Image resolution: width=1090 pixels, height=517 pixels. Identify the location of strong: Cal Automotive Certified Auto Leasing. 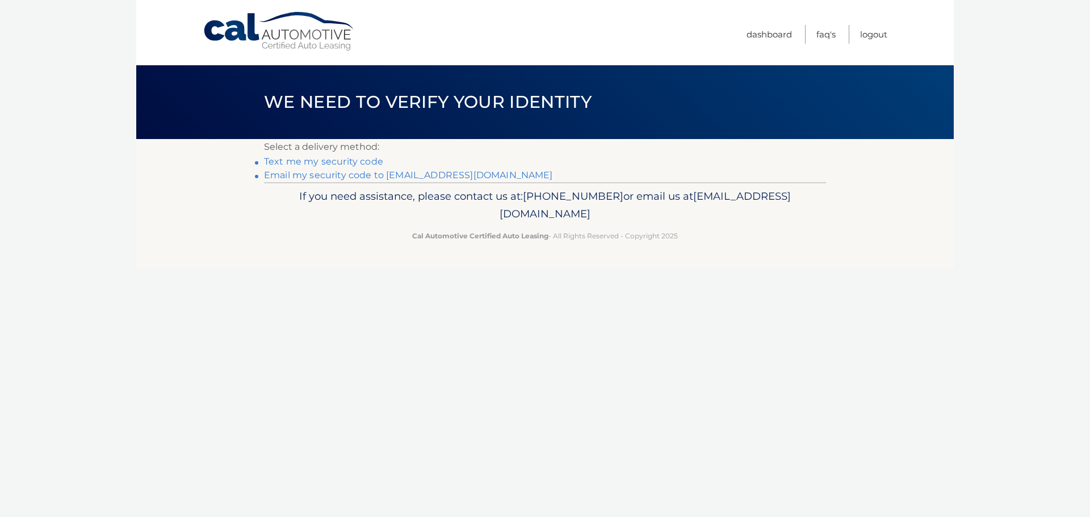
(480, 236).